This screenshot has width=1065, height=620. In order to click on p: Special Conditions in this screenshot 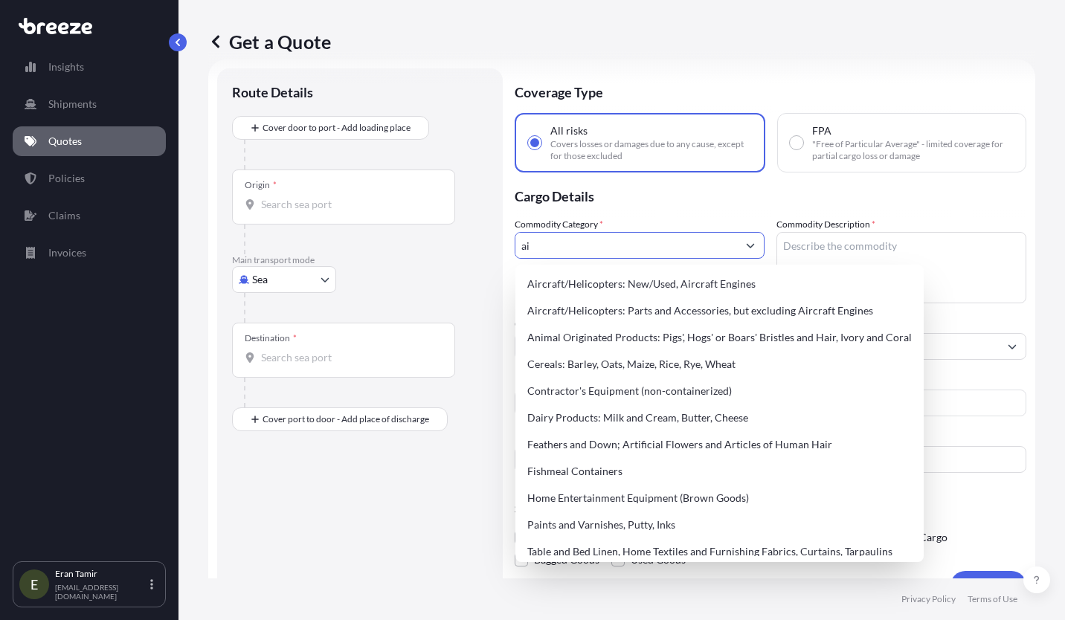, I will do `click(771, 509)`.